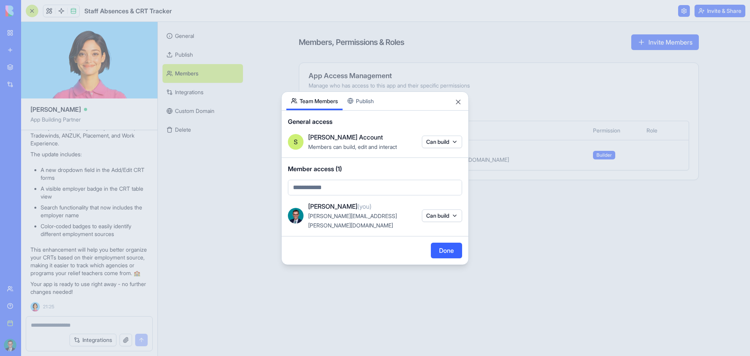  What do you see at coordinates (314, 101) in the screenshot?
I see `button: Team Members` at bounding box center [314, 101].